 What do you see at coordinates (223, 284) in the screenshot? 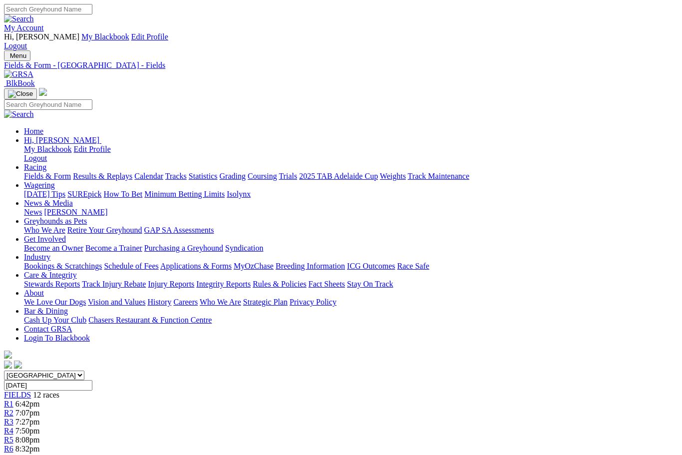
I see `a: Integrity Reports` at bounding box center [223, 284].